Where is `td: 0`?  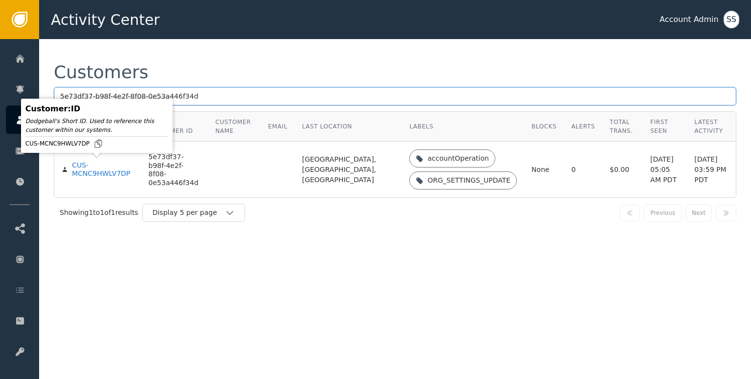
td: 0 is located at coordinates (583, 170).